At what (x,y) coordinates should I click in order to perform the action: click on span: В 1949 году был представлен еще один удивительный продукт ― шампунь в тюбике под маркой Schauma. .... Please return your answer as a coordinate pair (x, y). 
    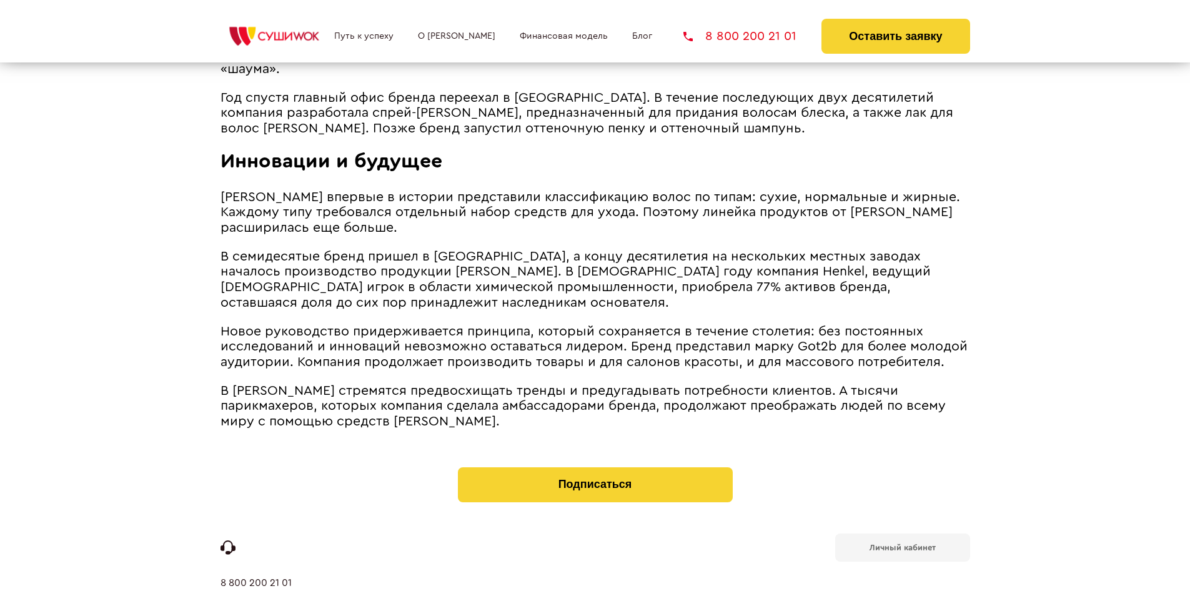
    Looking at the image, I should click on (579, 54).